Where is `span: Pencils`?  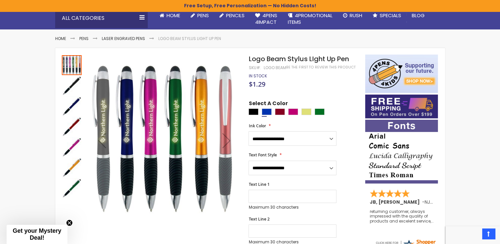 span: Pencils is located at coordinates (235, 15).